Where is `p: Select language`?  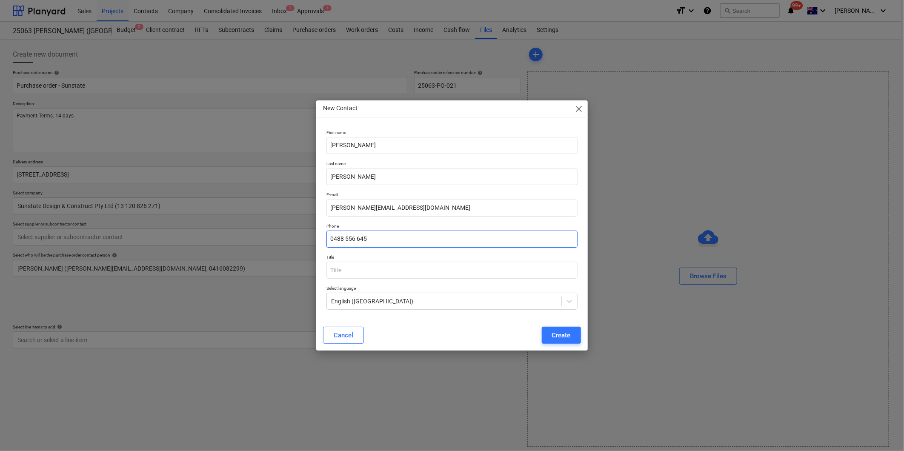
p: Select language is located at coordinates (451, 289).